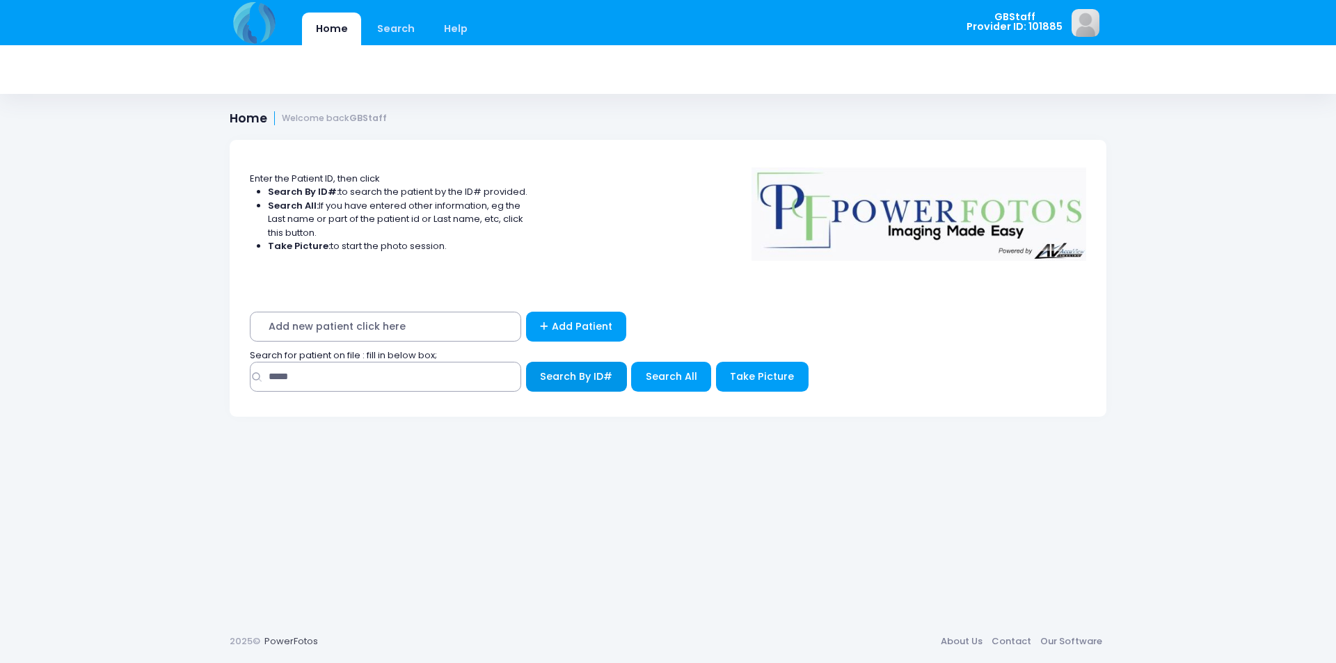 Image resolution: width=1336 pixels, height=663 pixels. I want to click on a: Home, so click(331, 29).